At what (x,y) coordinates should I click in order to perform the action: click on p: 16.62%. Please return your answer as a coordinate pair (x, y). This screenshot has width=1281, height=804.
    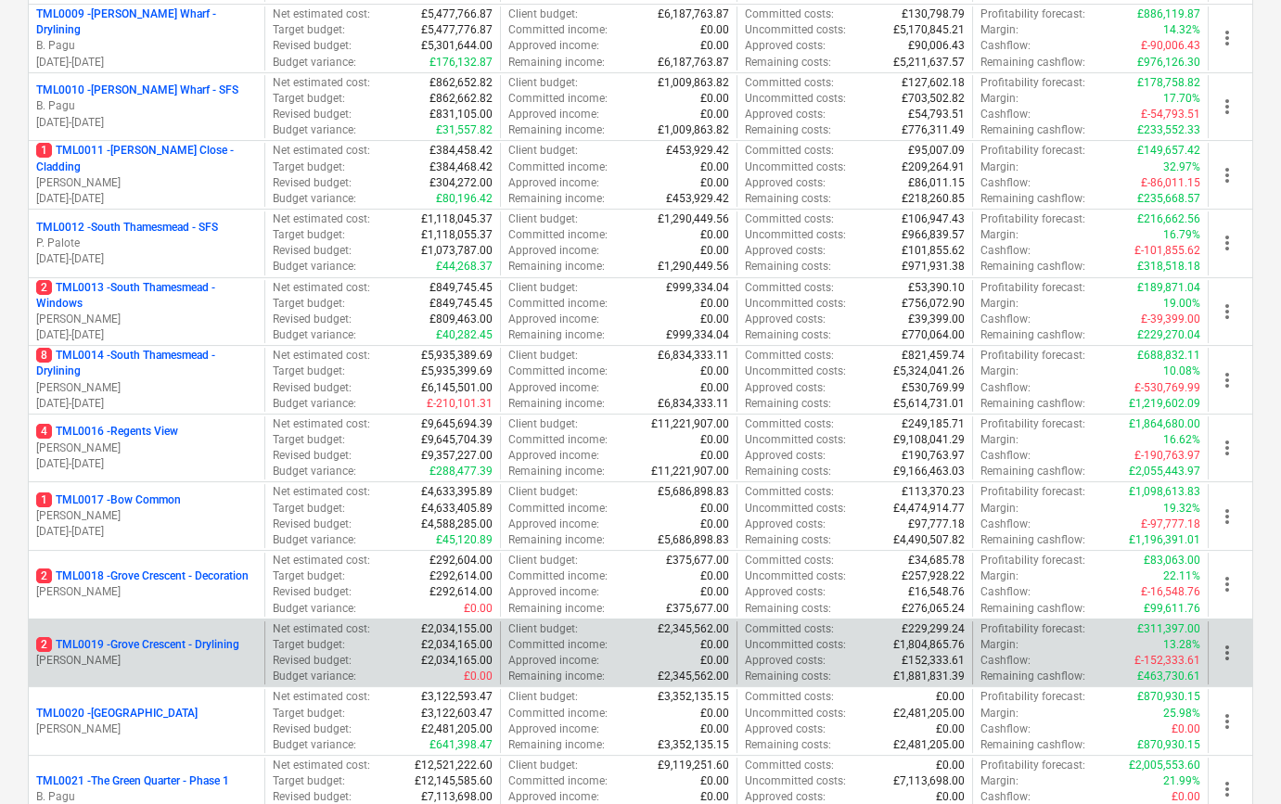
    Looking at the image, I should click on (1182, 440).